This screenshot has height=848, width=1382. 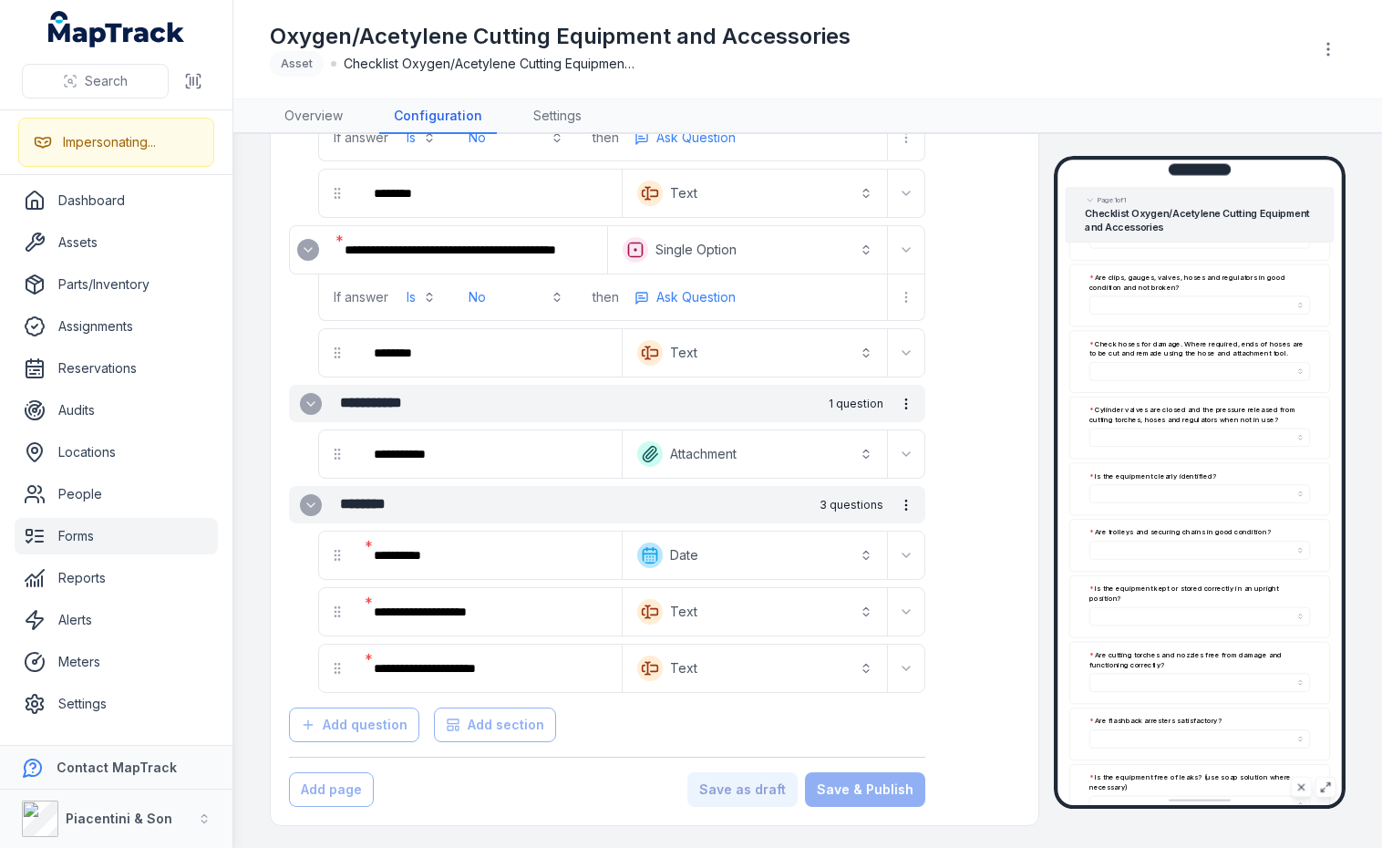 I want to click on div: :r98:-form-item-label, so click(x=308, y=250).